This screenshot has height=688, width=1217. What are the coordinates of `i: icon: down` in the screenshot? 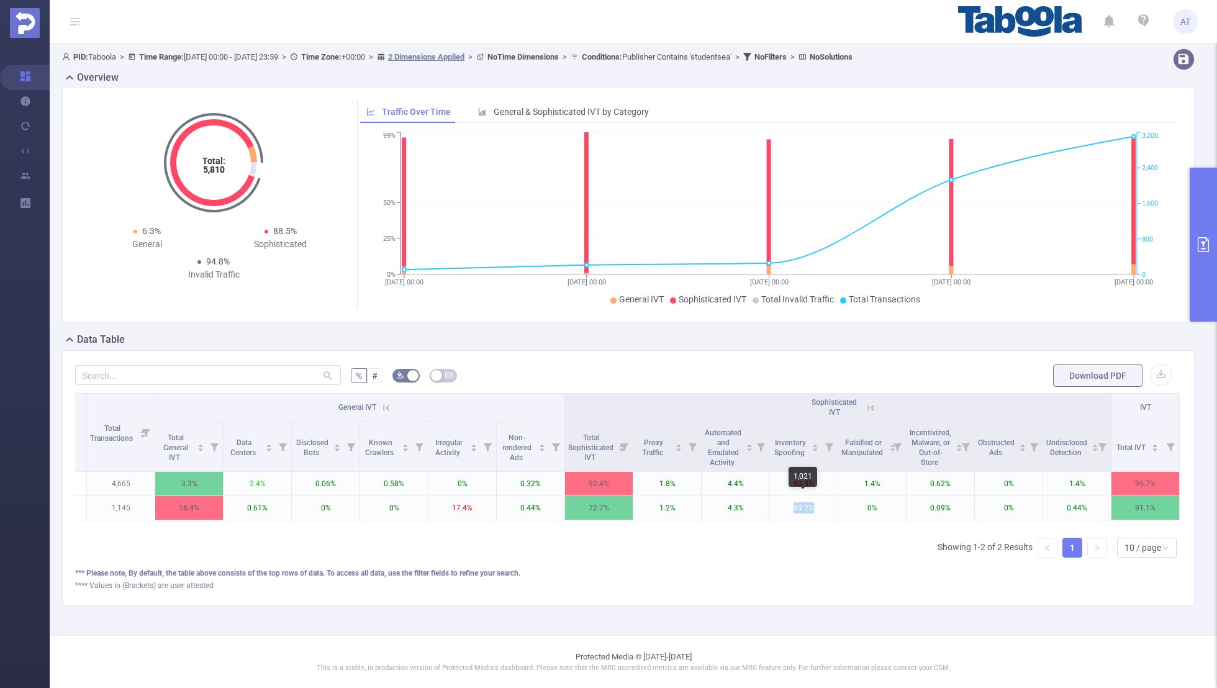 It's located at (1165, 548).